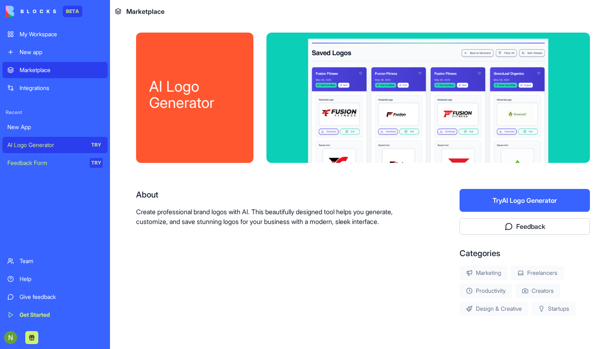 The height and width of the screenshot is (349, 616). I want to click on div: New App, so click(55, 127).